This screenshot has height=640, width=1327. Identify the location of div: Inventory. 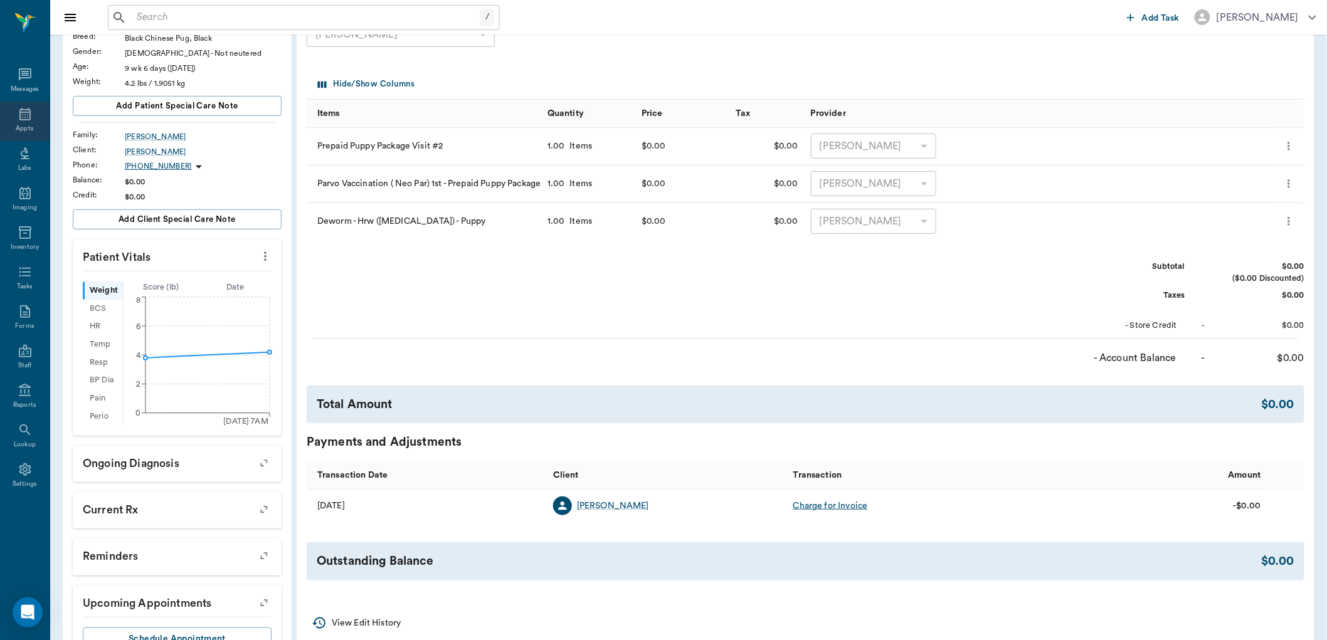
(24, 247).